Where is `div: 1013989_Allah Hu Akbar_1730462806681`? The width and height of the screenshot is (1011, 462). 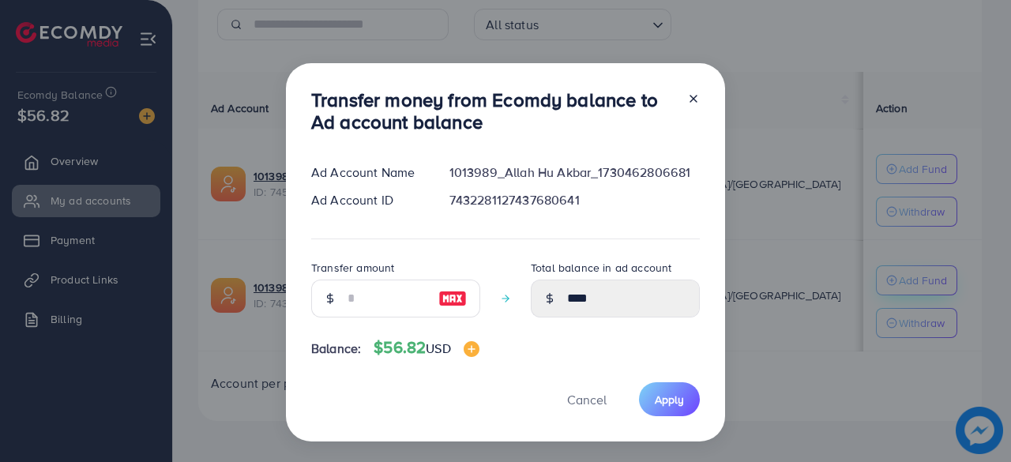 div: 1013989_Allah Hu Akbar_1730462806681 is located at coordinates (574, 172).